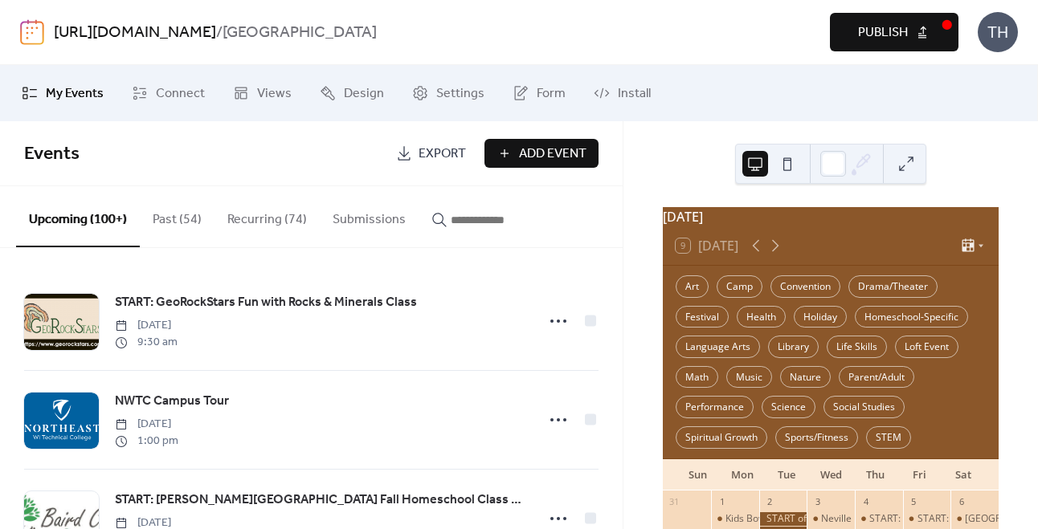 The image size is (1038, 529). Describe the element at coordinates (816, 438) in the screenshot. I see `div: Sports/Fitness` at that location.